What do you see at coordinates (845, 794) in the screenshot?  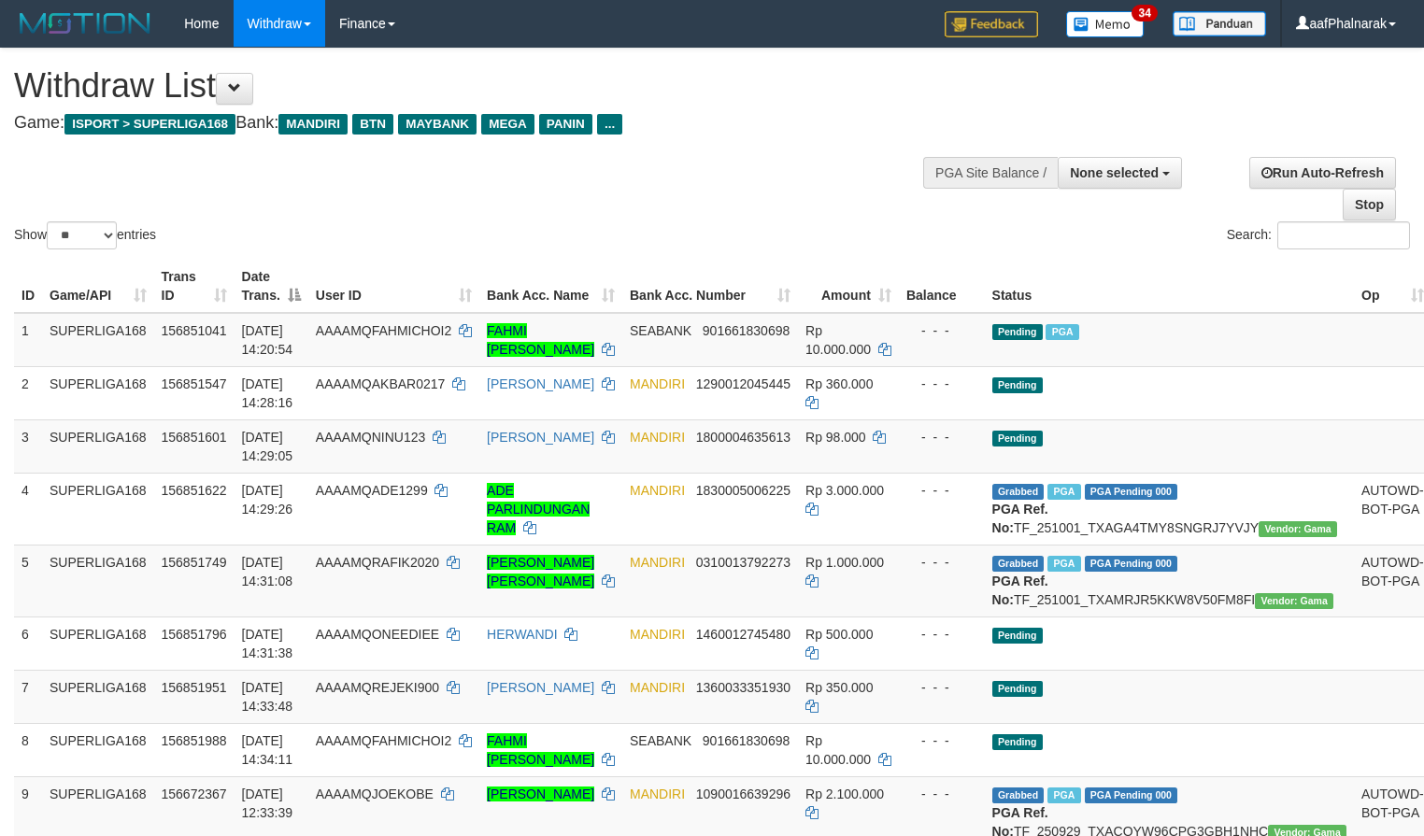 I see `span: Rp 2.100.000` at bounding box center [845, 794].